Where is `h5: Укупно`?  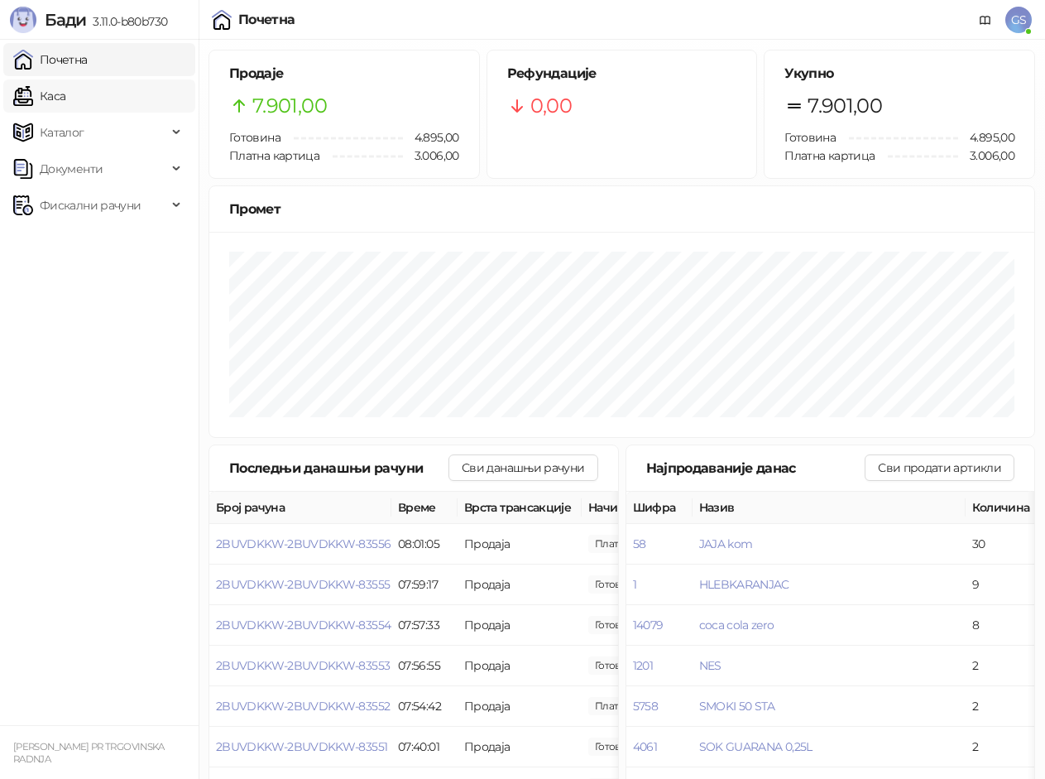 h5: Укупно is located at coordinates (900, 74).